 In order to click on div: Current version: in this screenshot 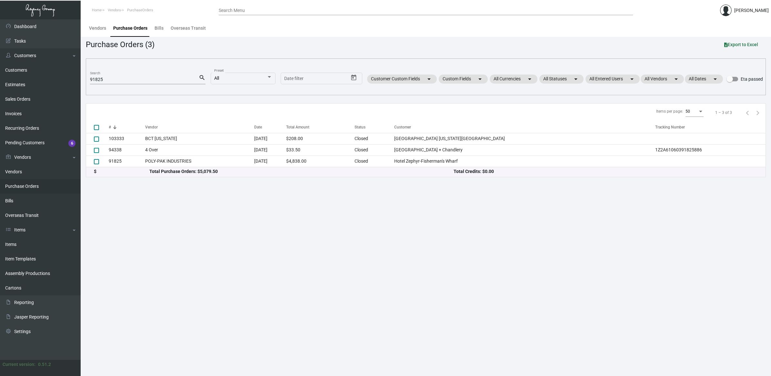, I will do `click(19, 364)`.